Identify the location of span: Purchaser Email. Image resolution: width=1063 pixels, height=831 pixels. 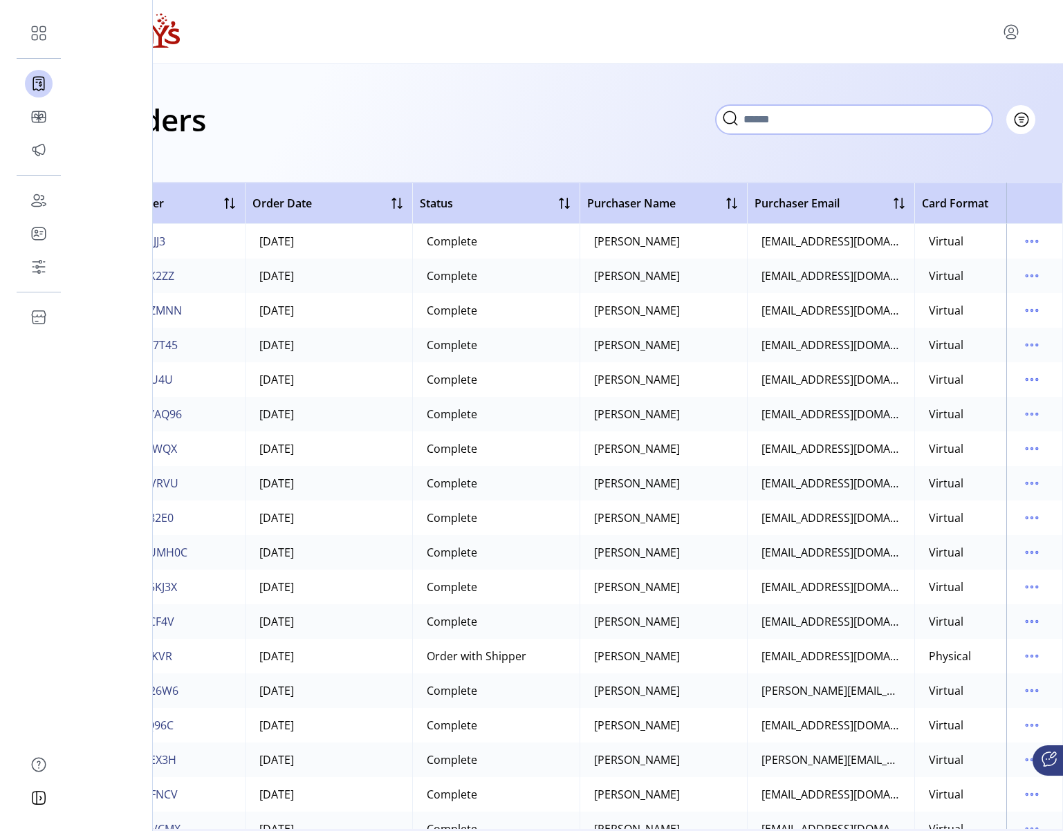
(797, 203).